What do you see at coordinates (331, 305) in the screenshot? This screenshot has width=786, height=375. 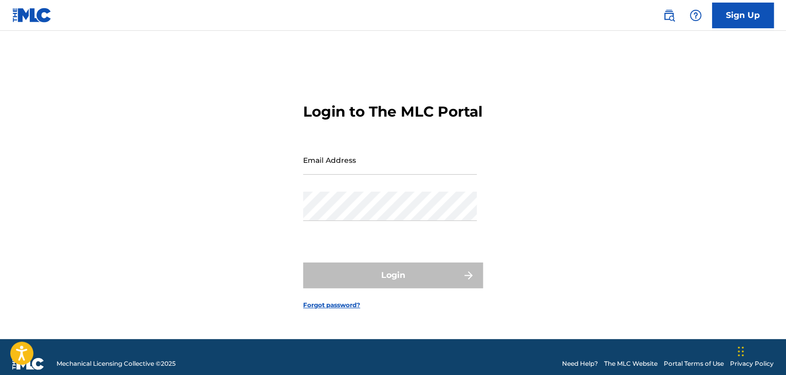 I see `a: Forgot password?` at bounding box center [331, 305].